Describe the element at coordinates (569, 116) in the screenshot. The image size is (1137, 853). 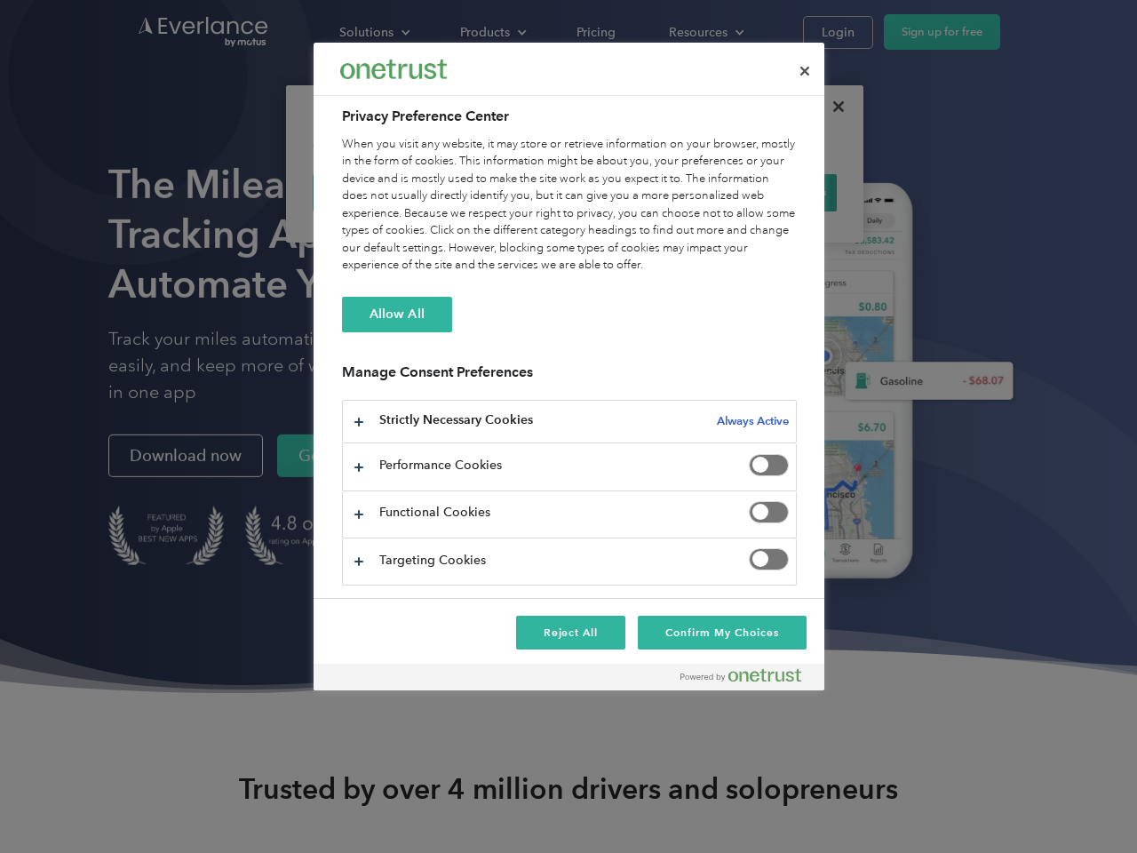
I see `h2: Privacy Preference Center` at that location.